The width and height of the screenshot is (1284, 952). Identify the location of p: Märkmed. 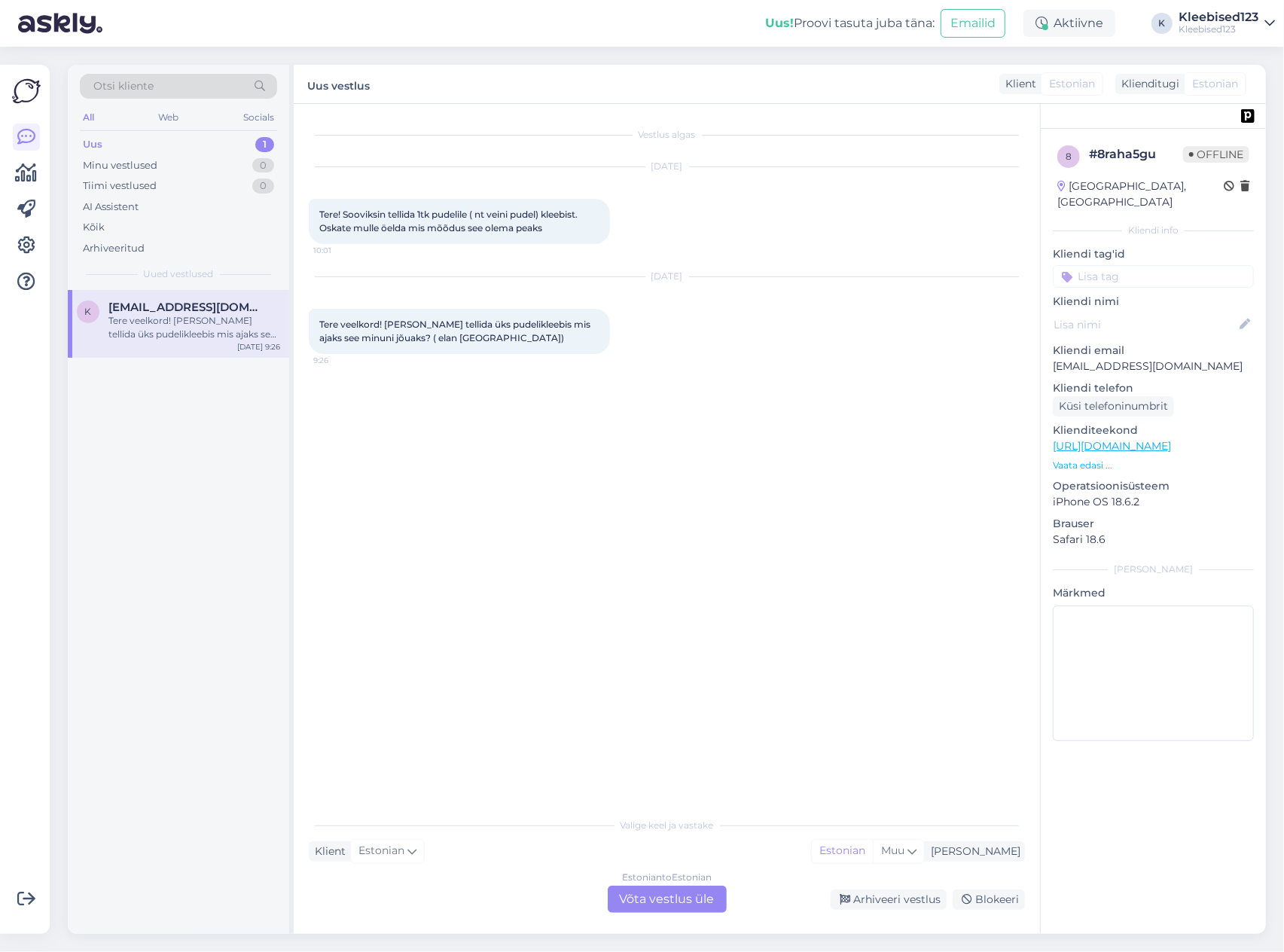
(1153, 592).